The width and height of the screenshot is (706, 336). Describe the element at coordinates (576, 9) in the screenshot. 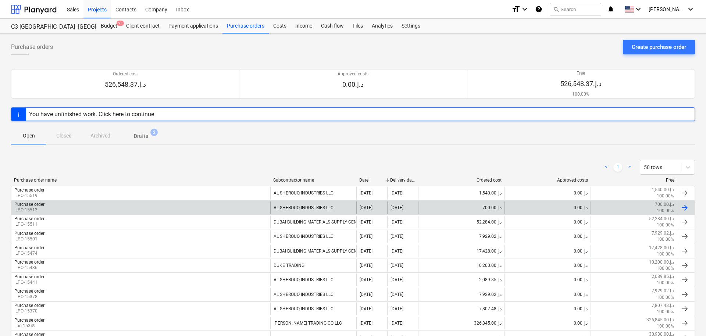

I see `button: Search` at that location.